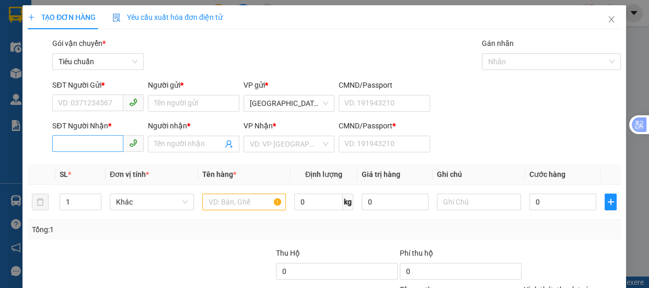  I want to click on span: Định lượng, so click(323, 174).